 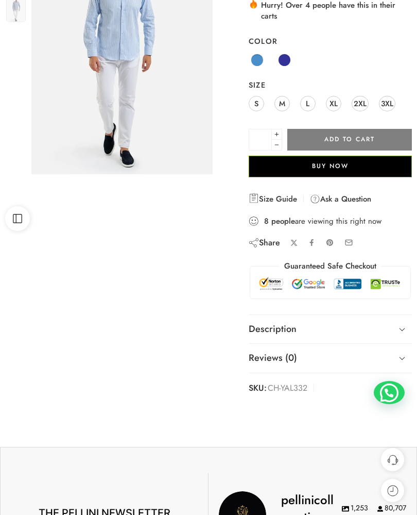 I want to click on a: Email to your friends, so click(x=349, y=242).